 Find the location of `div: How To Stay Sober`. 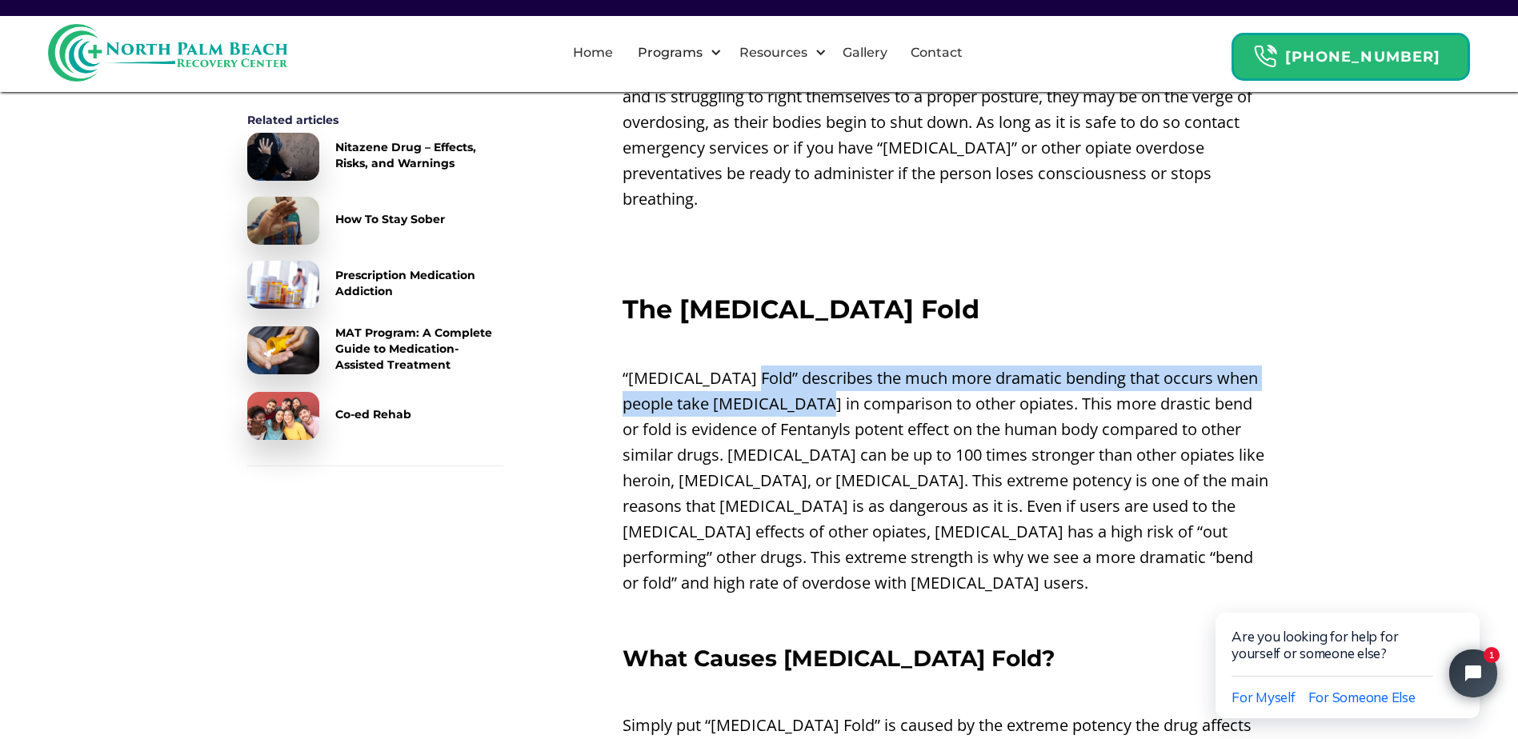

div: How To Stay Sober is located at coordinates (390, 219).